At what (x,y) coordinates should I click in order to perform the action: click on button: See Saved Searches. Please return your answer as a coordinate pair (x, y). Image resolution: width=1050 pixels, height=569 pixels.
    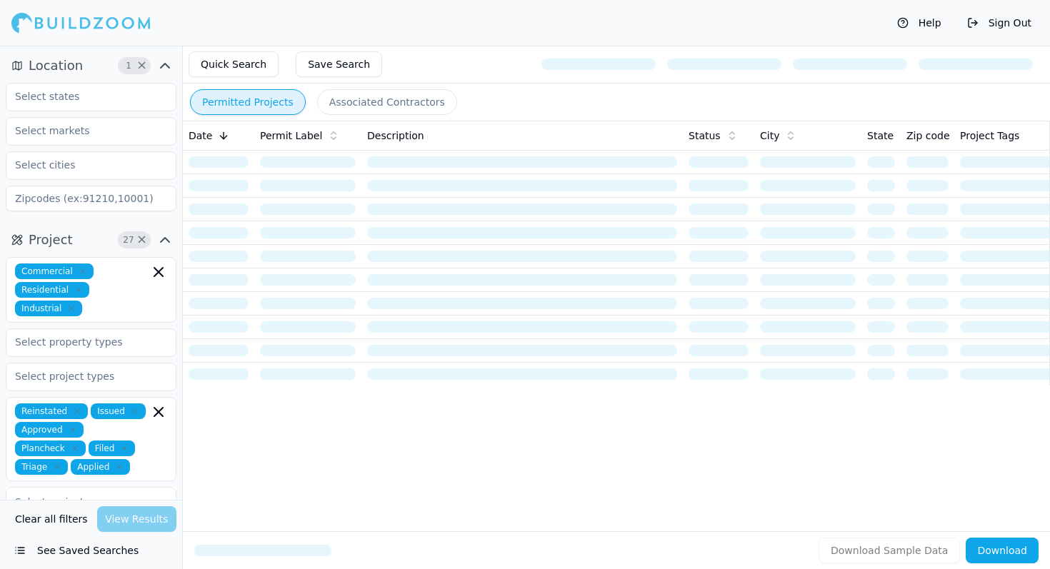
    Looking at the image, I should click on (91, 550).